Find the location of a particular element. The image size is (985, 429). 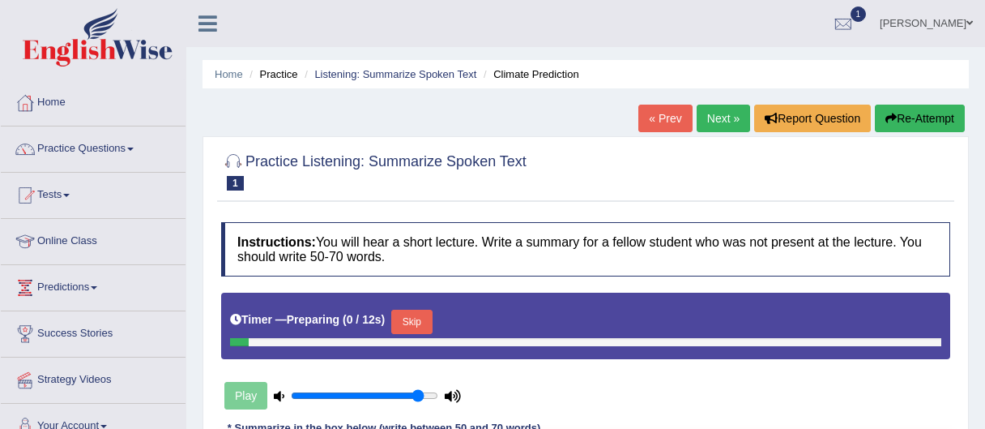

a: Success Stories is located at coordinates (93, 331).